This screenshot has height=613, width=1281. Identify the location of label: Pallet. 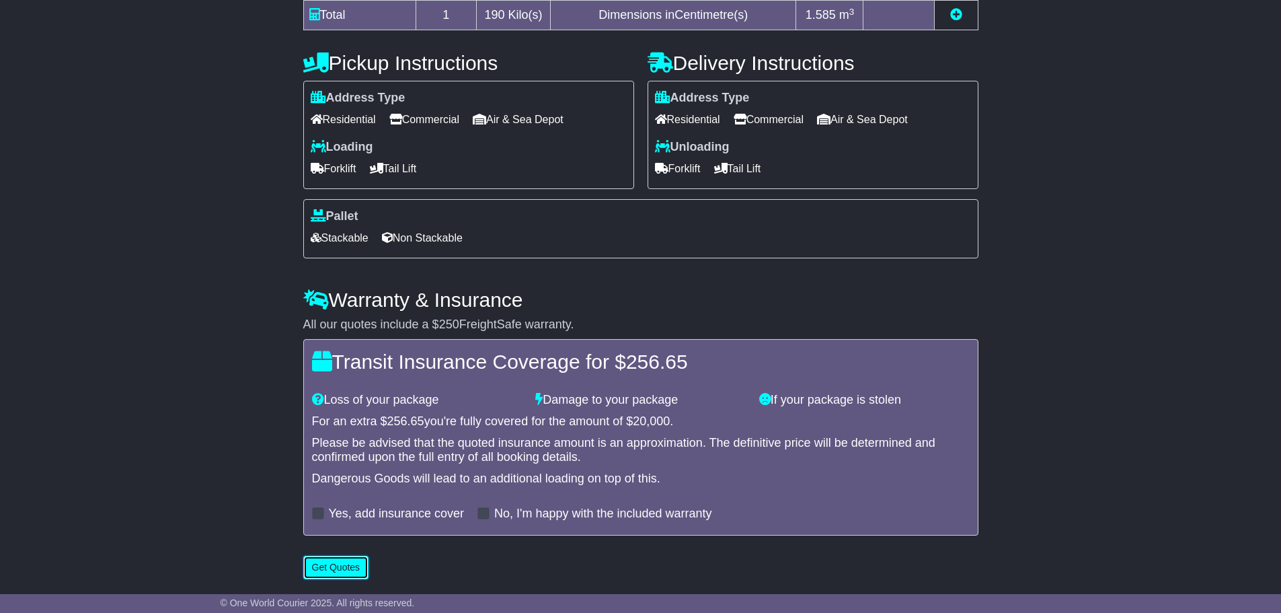
(334, 217).